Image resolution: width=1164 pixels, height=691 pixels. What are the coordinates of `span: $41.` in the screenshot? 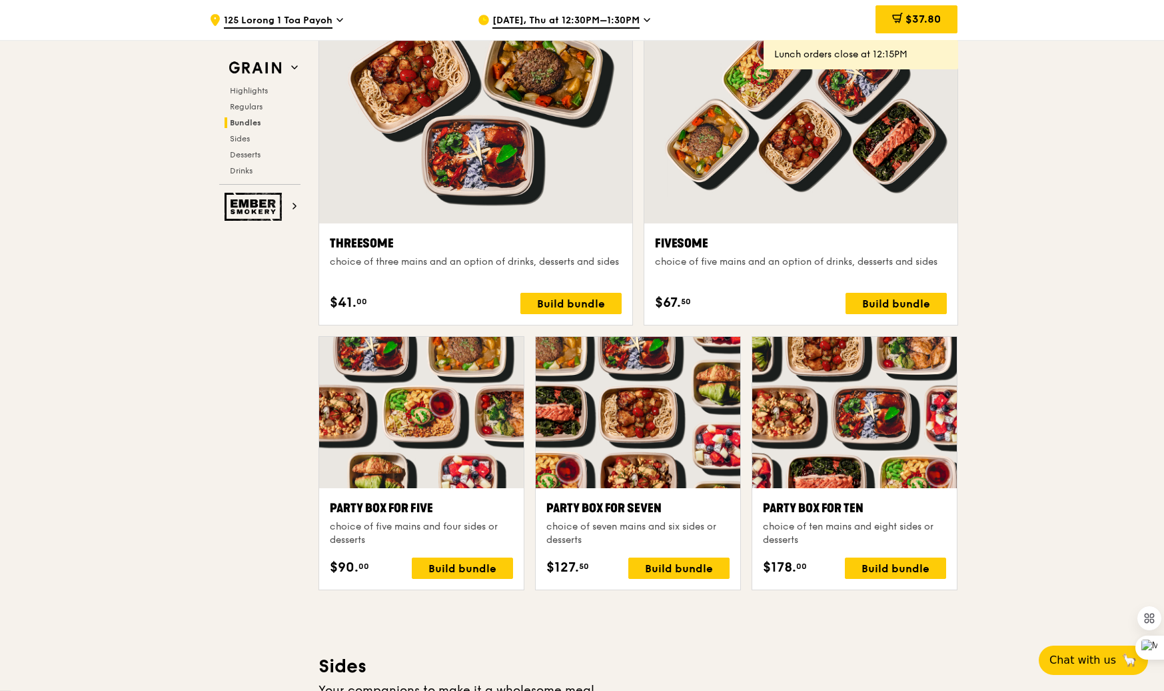 It's located at (343, 303).